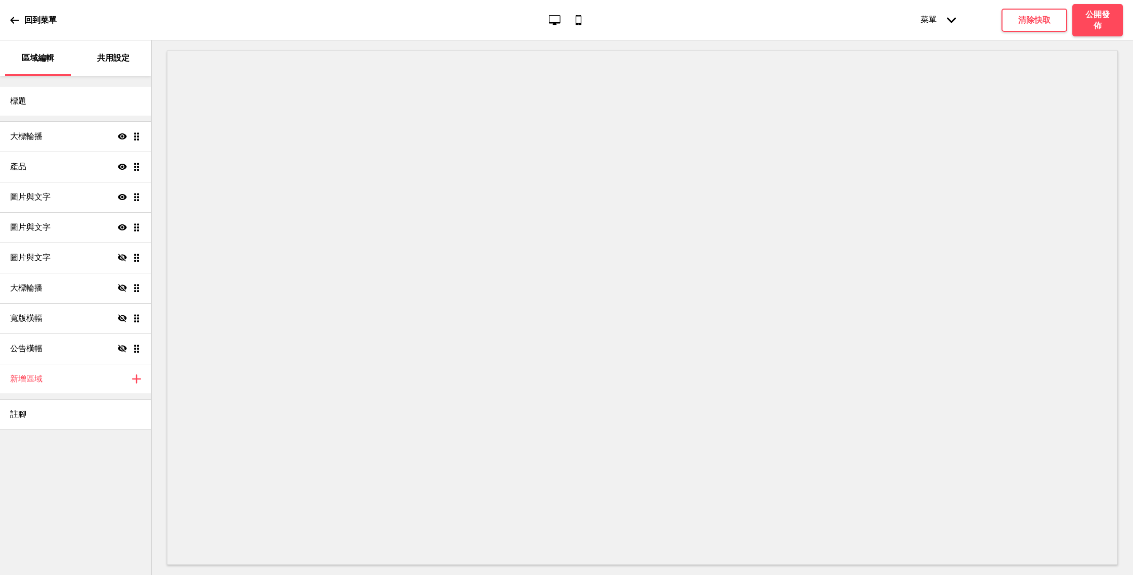  What do you see at coordinates (26, 379) in the screenshot?
I see `h4: 新增區域` at bounding box center [26, 379].